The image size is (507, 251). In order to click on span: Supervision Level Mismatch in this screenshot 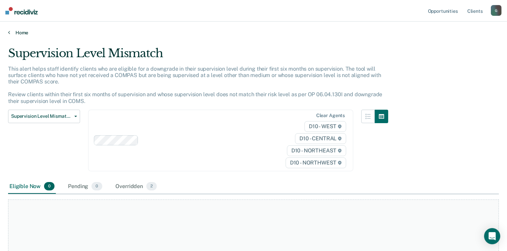, I will do `click(41, 116)`.